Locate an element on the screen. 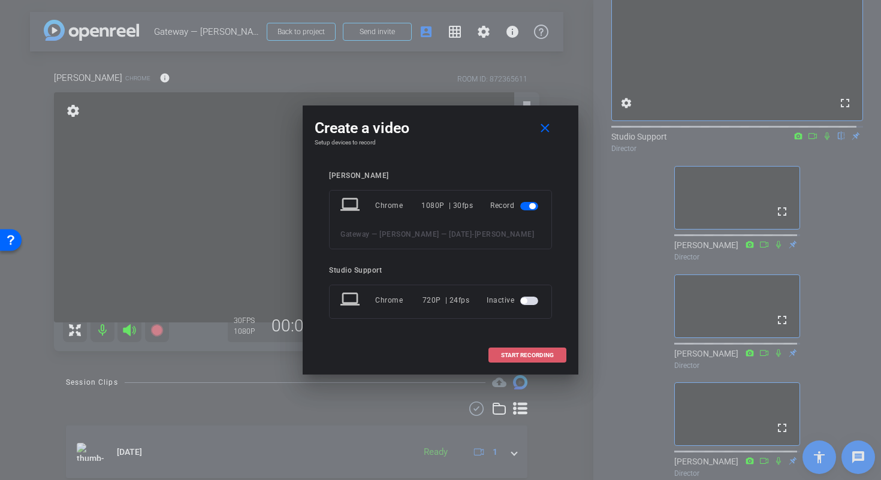 The width and height of the screenshot is (881, 480). span: START RECORDING is located at coordinates (527, 355).